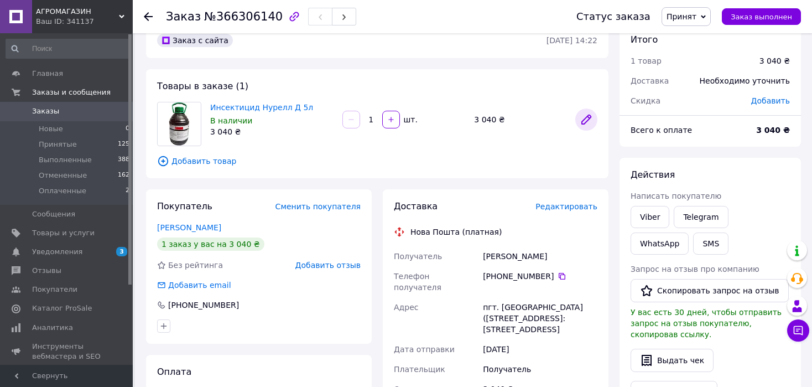  What do you see at coordinates (614, 17) in the screenshot?
I see `div: Статус заказа` at bounding box center [614, 17].